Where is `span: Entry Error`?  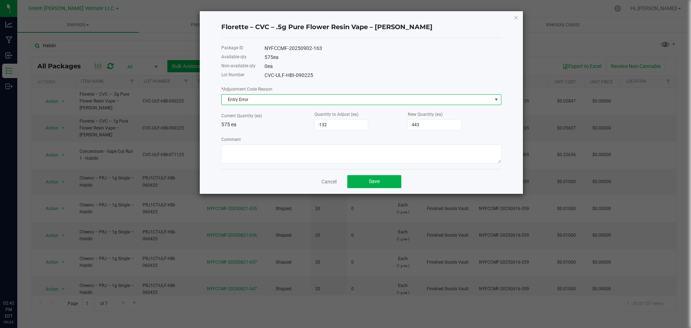 span: Entry Error is located at coordinates (356, 100).